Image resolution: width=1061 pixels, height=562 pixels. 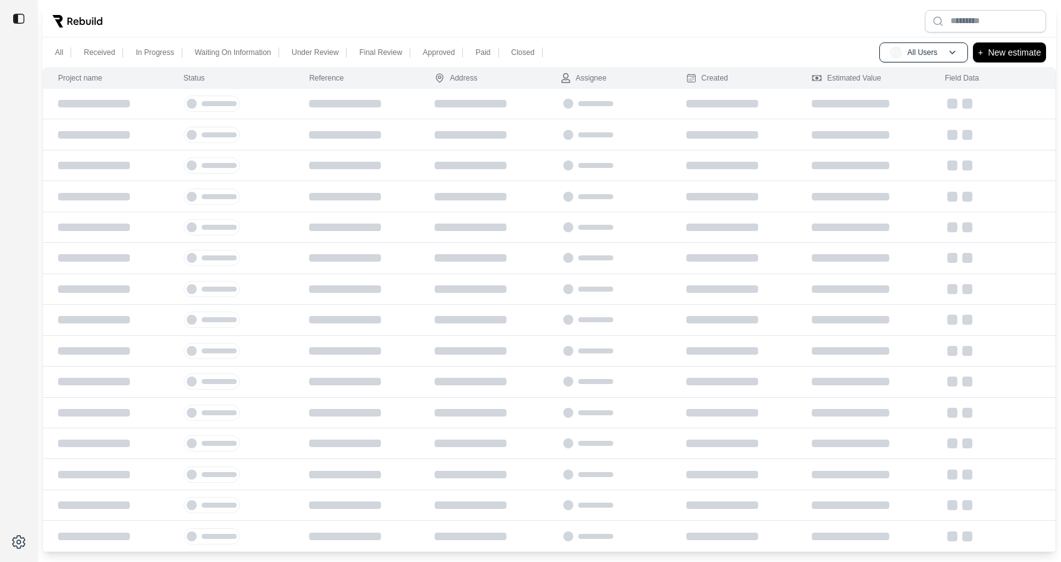 What do you see at coordinates (1009, 52) in the screenshot?
I see `button: +New estimate` at bounding box center [1009, 52].